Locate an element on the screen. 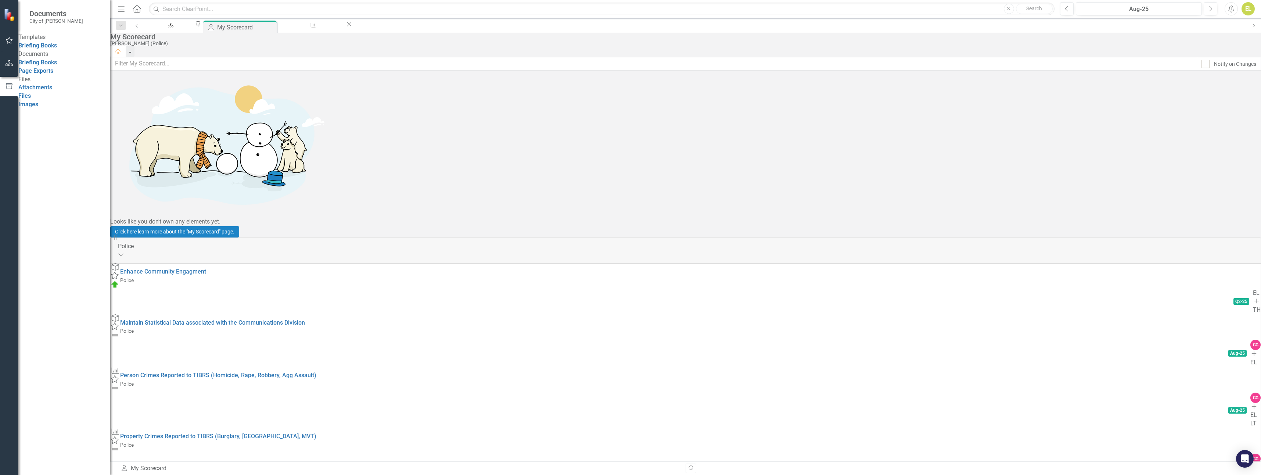 This screenshot has height=475, width=1261. div: Open Intercom Messenger is located at coordinates (1245, 459).